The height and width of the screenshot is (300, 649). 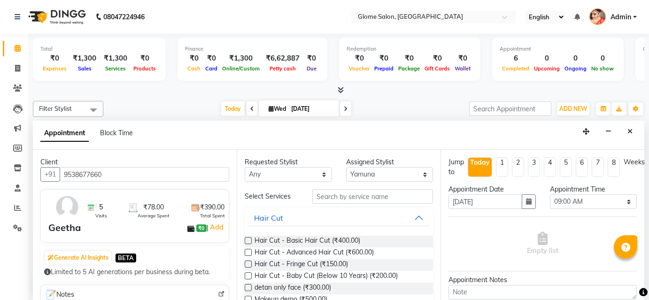 I want to click on span: Total Spent, so click(x=212, y=216).